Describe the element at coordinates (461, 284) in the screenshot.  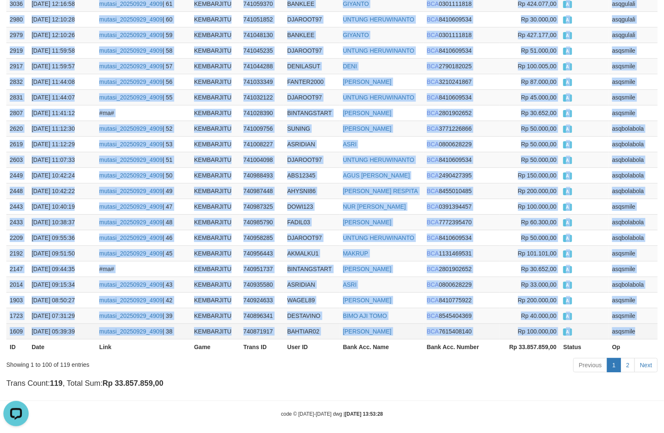
I see `td: 0800628229` at that location.